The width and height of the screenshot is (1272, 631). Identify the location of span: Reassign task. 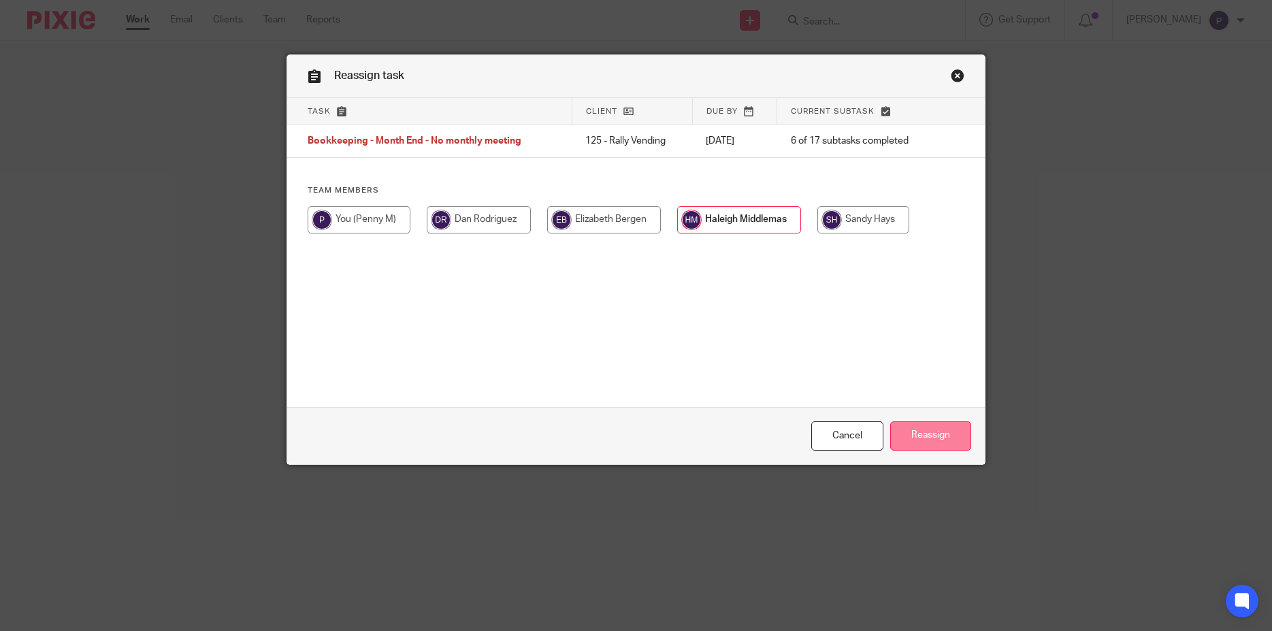
(369, 76).